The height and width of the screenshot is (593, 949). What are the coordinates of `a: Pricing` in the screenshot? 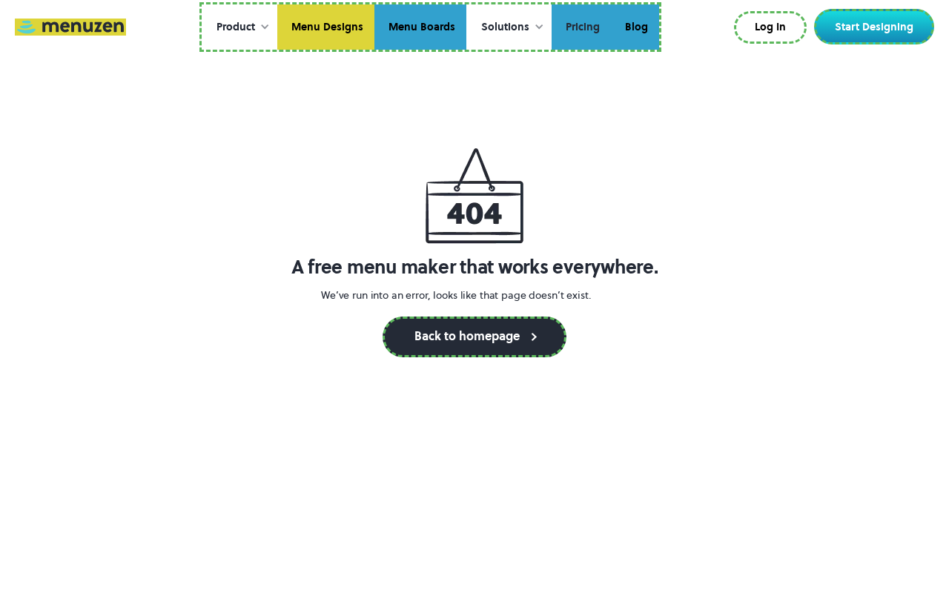 It's located at (581, 27).